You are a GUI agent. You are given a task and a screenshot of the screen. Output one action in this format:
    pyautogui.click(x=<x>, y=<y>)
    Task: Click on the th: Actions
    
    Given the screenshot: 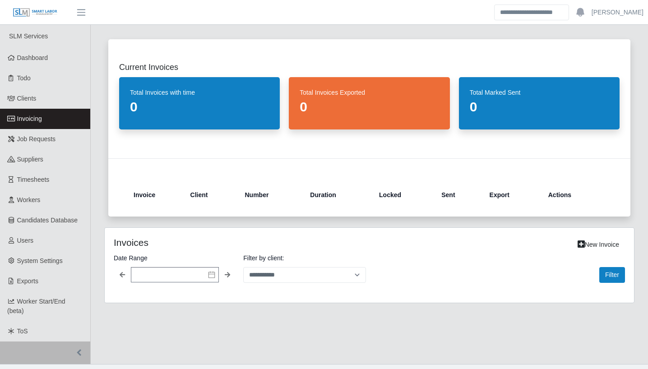 What is the action you would take?
    pyautogui.click(x=573, y=195)
    